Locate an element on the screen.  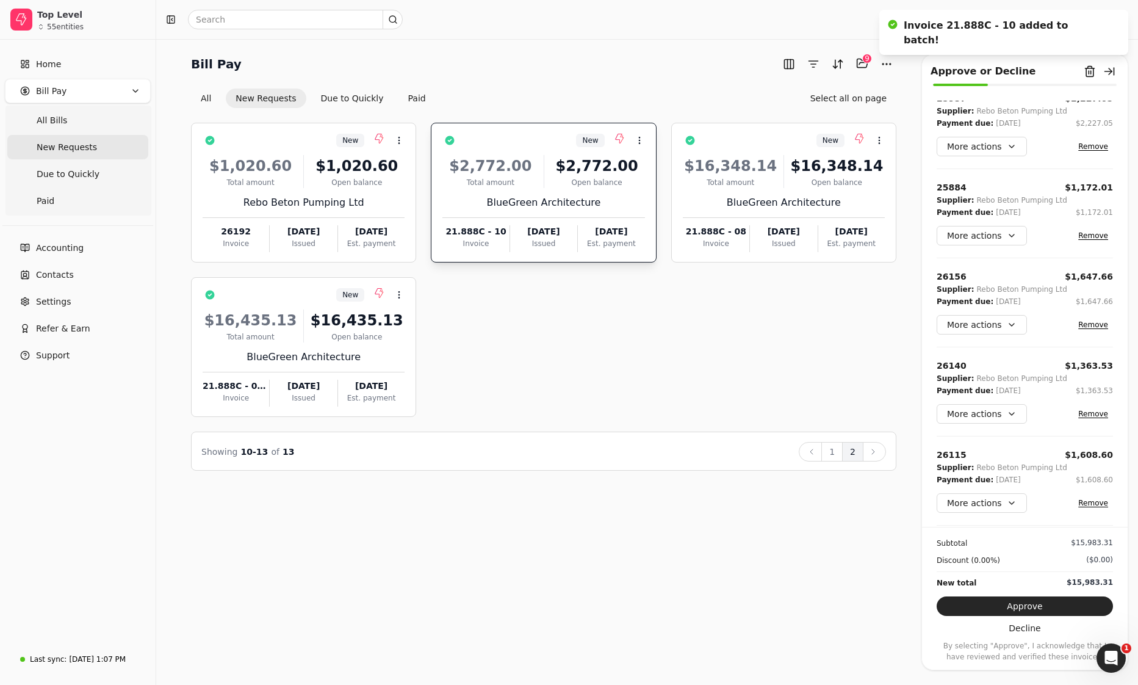
a: Due to Quickly is located at coordinates (78, 174).